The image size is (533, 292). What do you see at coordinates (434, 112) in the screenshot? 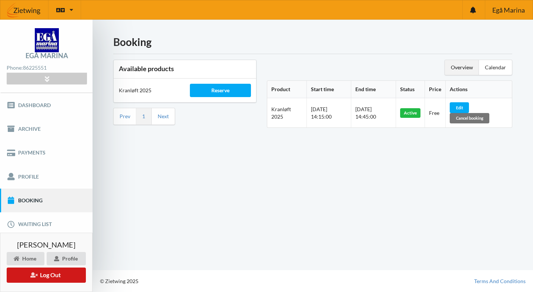
I see `span: Free` at bounding box center [434, 112].